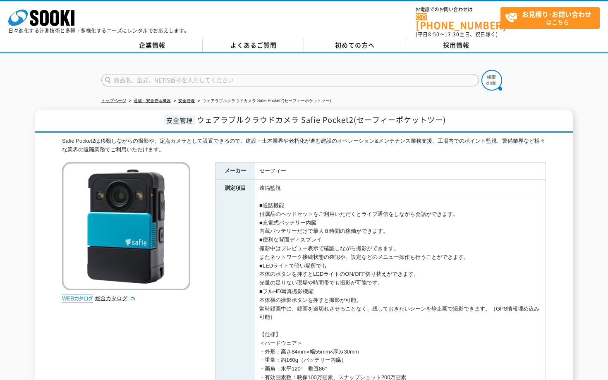 This screenshot has height=380, width=608. What do you see at coordinates (458, 10) in the screenshot?
I see `span: お電話でのお問い合わせは` at bounding box center [458, 10].